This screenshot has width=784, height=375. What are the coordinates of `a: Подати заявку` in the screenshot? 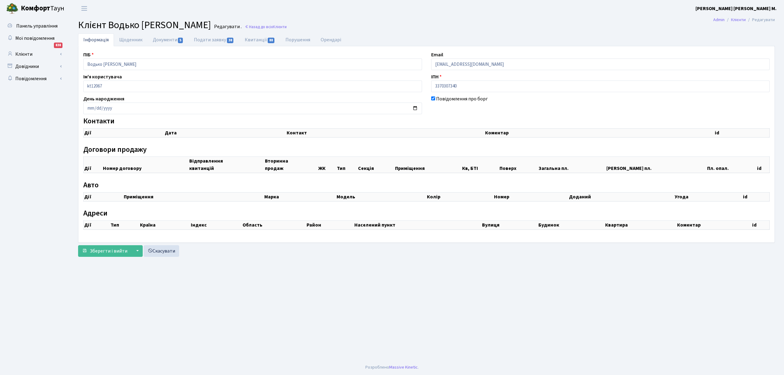 It's located at (214, 40).